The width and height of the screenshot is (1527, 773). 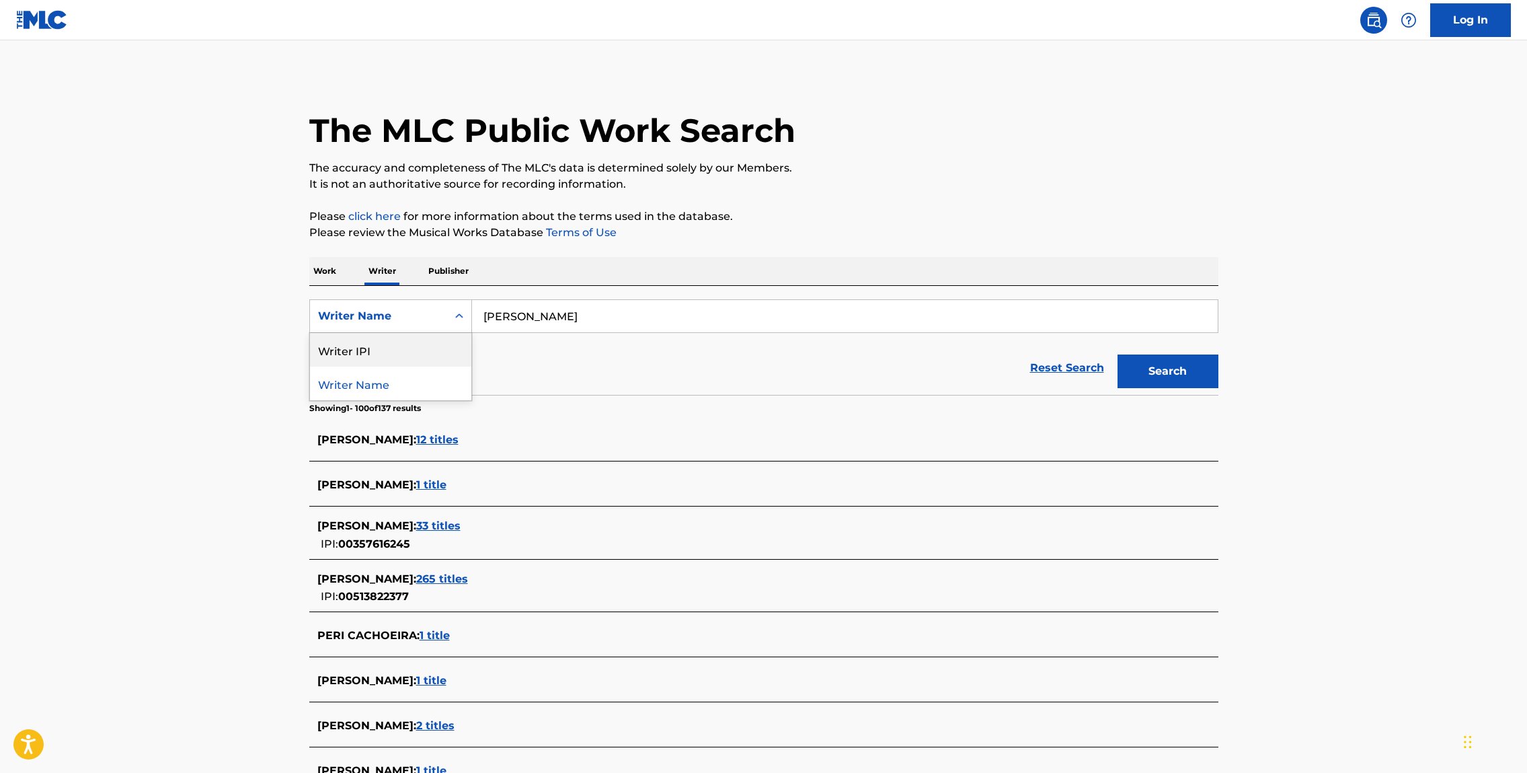 What do you see at coordinates (1471, 20) in the screenshot?
I see `a: Log In` at bounding box center [1471, 20].